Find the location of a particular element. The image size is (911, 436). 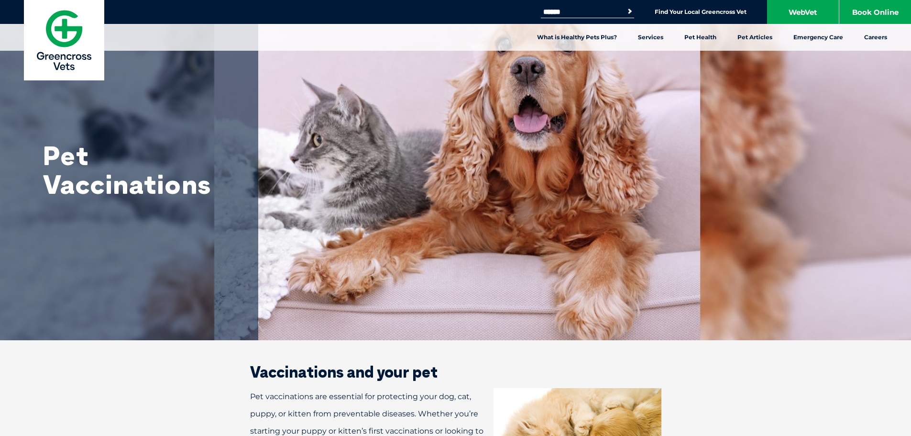

h1: Pet Vaccinations is located at coordinates (139, 170).